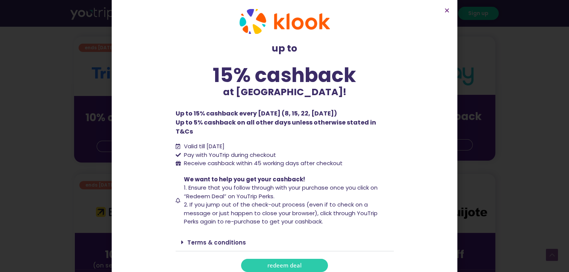 This screenshot has height=272, width=569. What do you see at coordinates (262, 163) in the screenshot?
I see `span: Receive cashback within 45 working days after checkout` at bounding box center [262, 163].